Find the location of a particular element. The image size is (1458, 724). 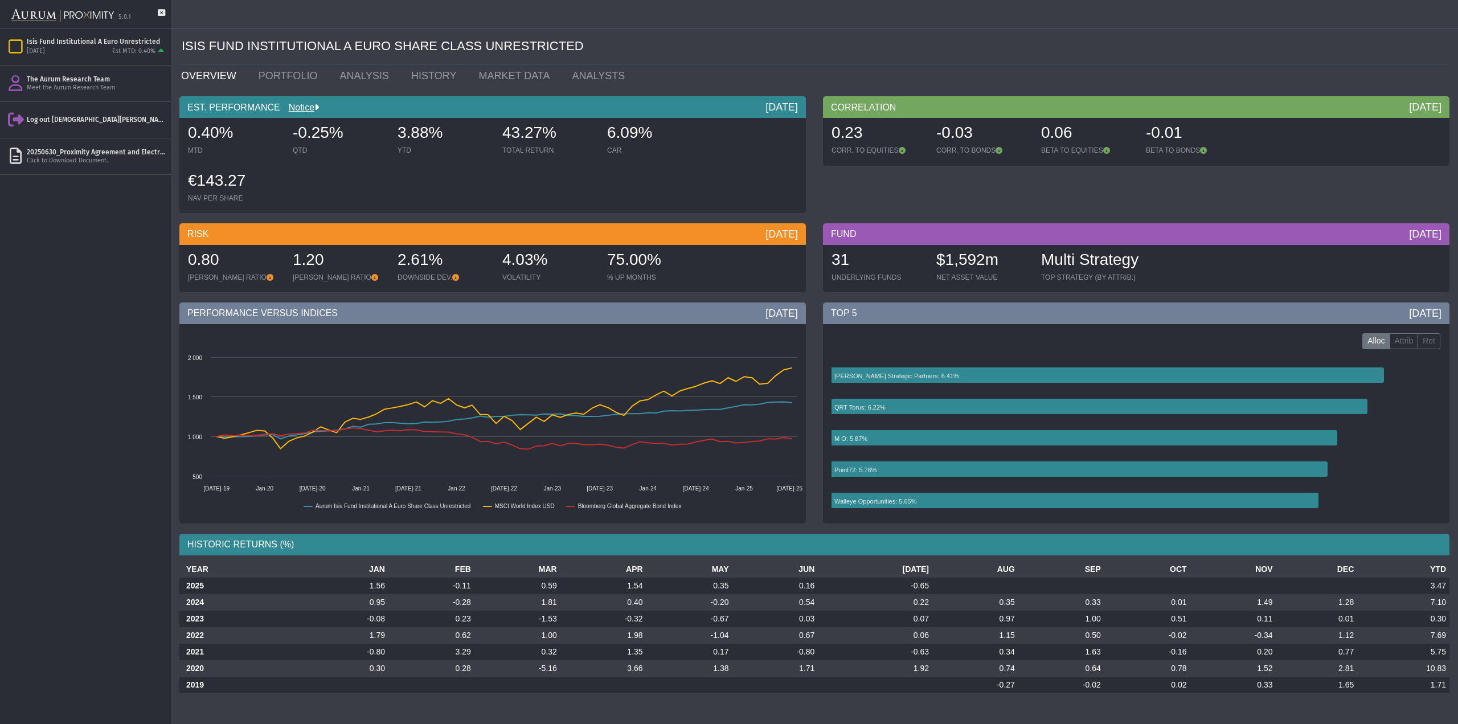

div: Notice is located at coordinates (300, 108).